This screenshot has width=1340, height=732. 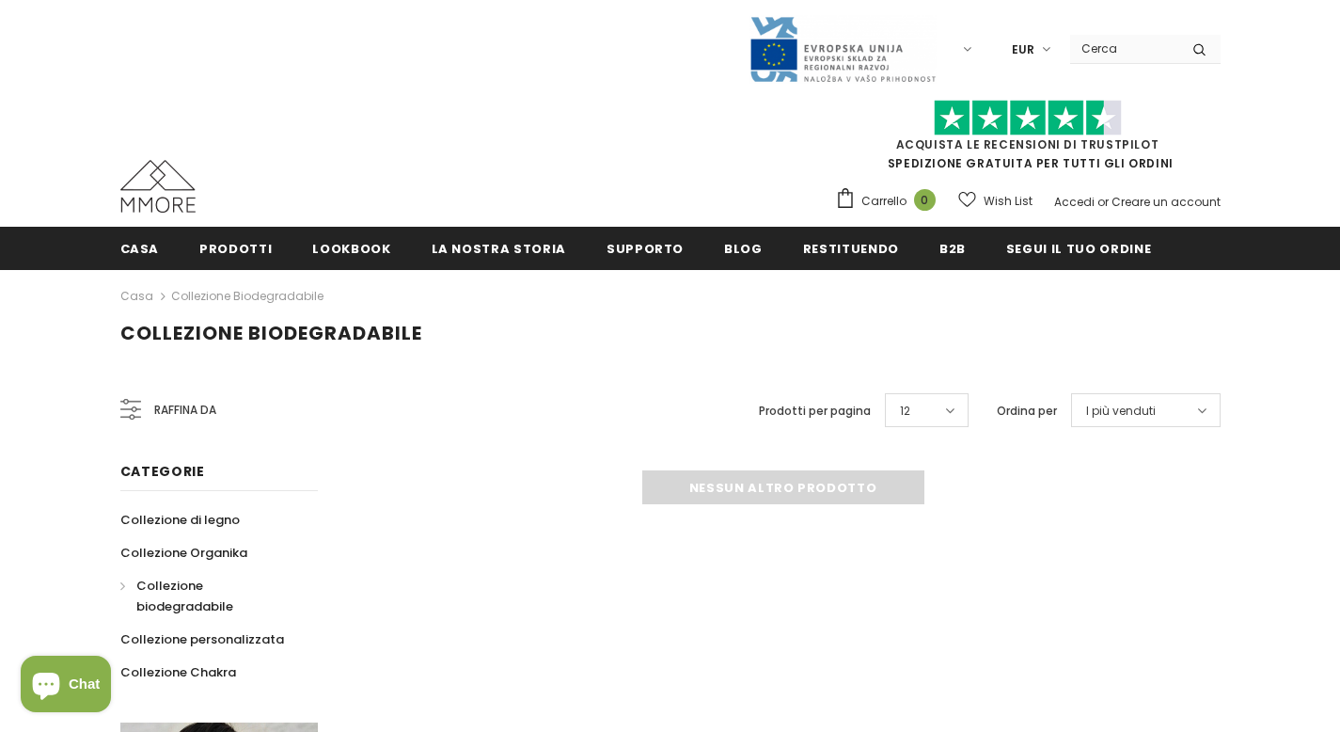 I want to click on span: Collezione personalizzata, so click(x=202, y=639).